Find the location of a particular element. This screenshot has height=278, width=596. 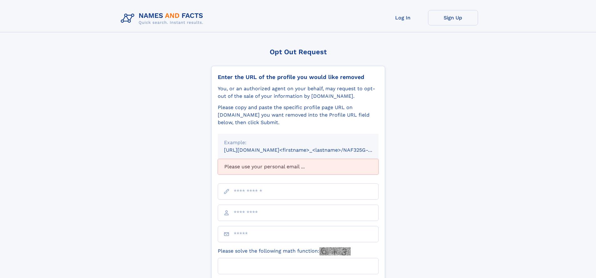

div: Opt Out Request is located at coordinates (298, 52).